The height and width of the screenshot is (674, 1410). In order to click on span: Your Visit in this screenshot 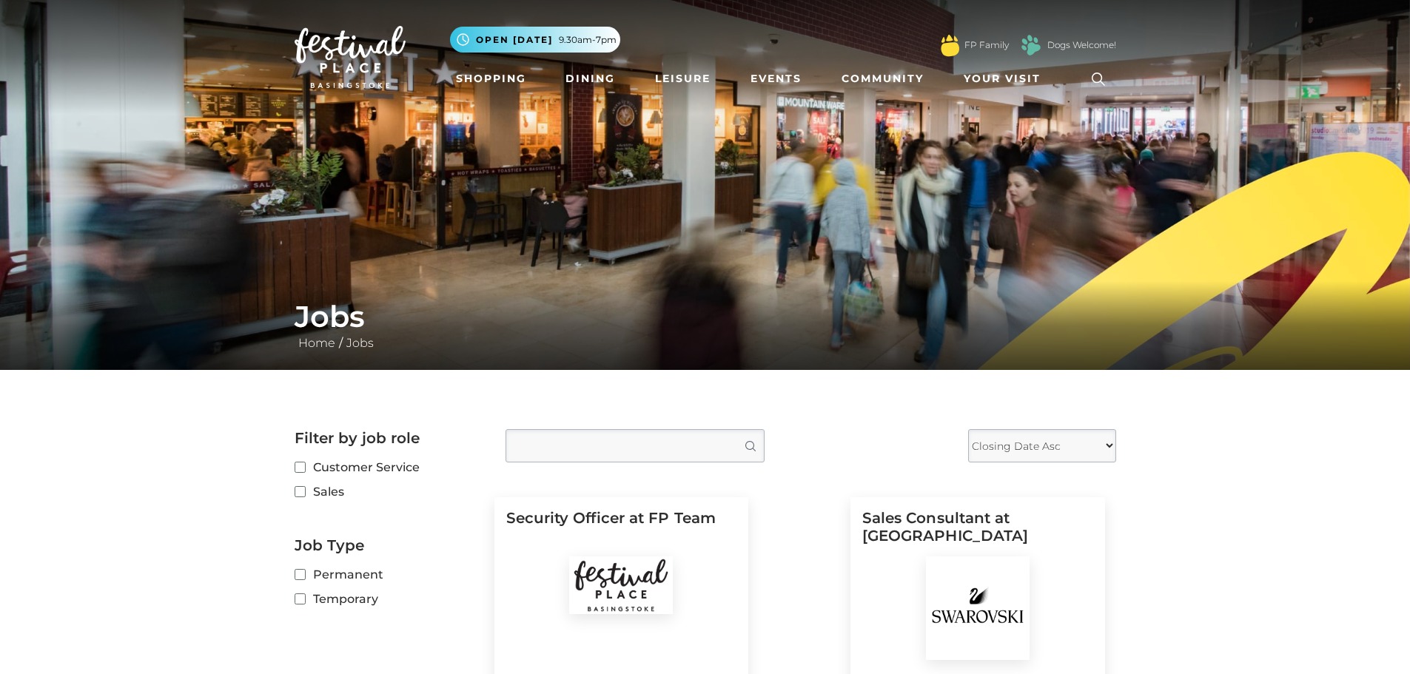, I will do `click(1002, 78)`.